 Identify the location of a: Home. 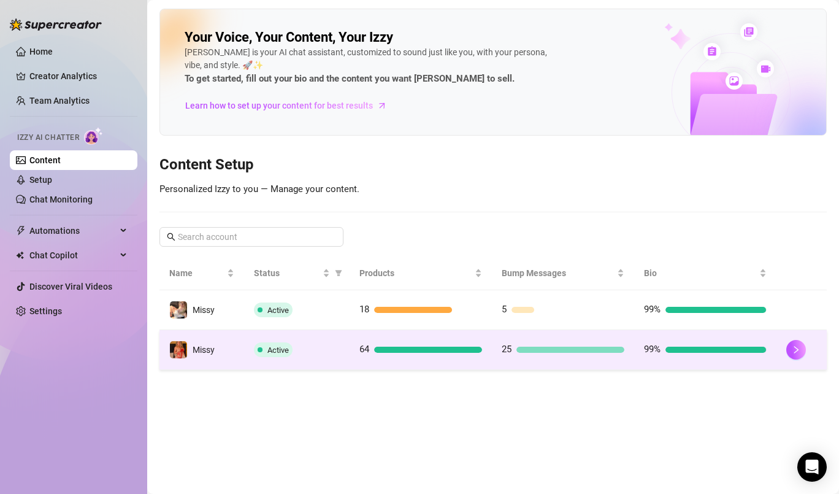
(41, 52).